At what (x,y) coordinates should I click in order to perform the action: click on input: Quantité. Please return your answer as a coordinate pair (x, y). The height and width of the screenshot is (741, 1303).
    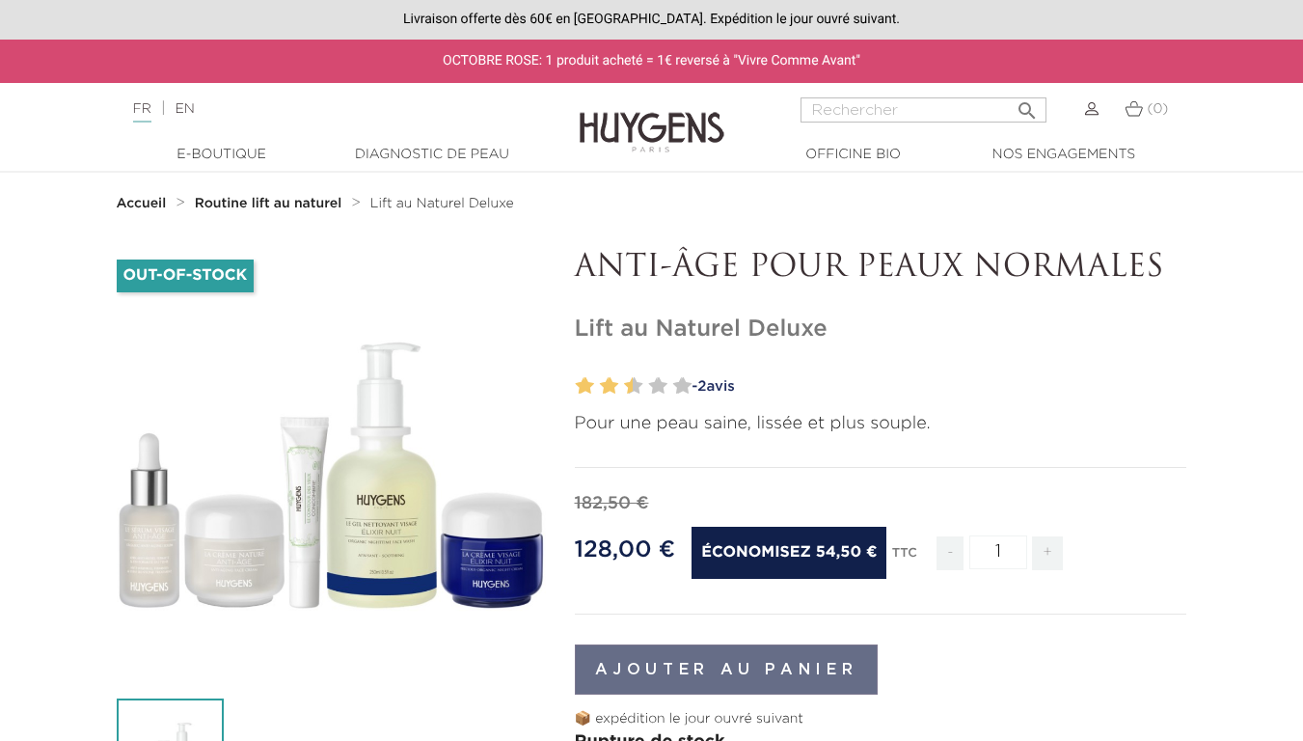
    Looking at the image, I should click on (999, 552).